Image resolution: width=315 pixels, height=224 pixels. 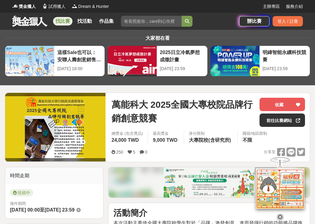 What do you see at coordinates (165, 140) in the screenshot?
I see `span: 9,000 TWD` at bounding box center [165, 140].